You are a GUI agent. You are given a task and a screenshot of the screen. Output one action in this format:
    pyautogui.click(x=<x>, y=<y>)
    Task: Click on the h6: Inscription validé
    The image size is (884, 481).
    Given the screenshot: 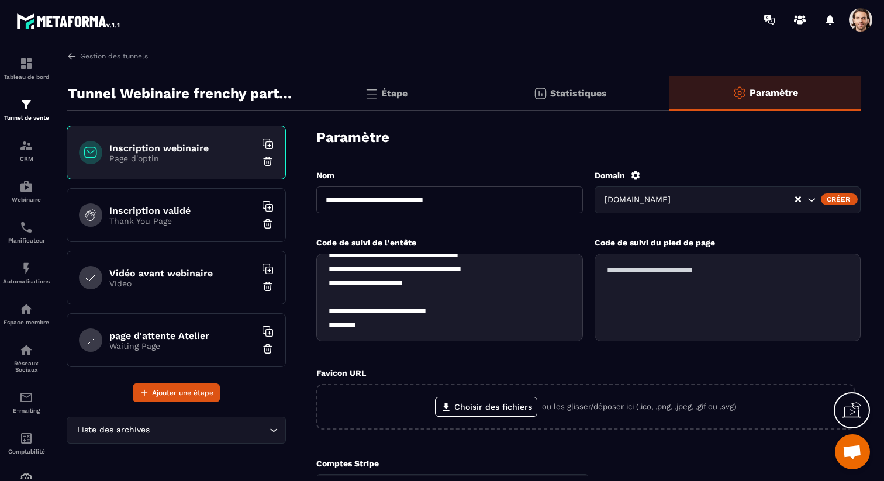 What is the action you would take?
    pyautogui.click(x=182, y=210)
    